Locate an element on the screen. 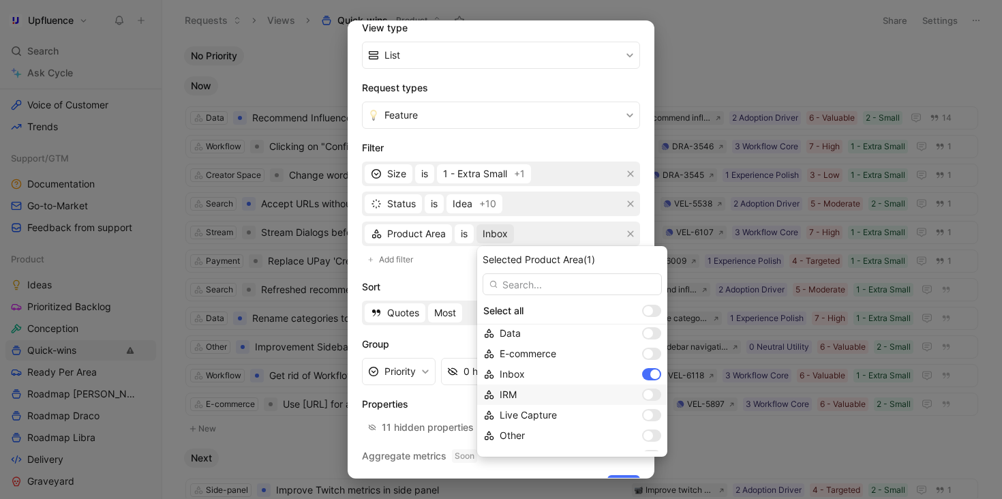 The width and height of the screenshot is (1002, 499). span: E-commerce is located at coordinates (527, 353).